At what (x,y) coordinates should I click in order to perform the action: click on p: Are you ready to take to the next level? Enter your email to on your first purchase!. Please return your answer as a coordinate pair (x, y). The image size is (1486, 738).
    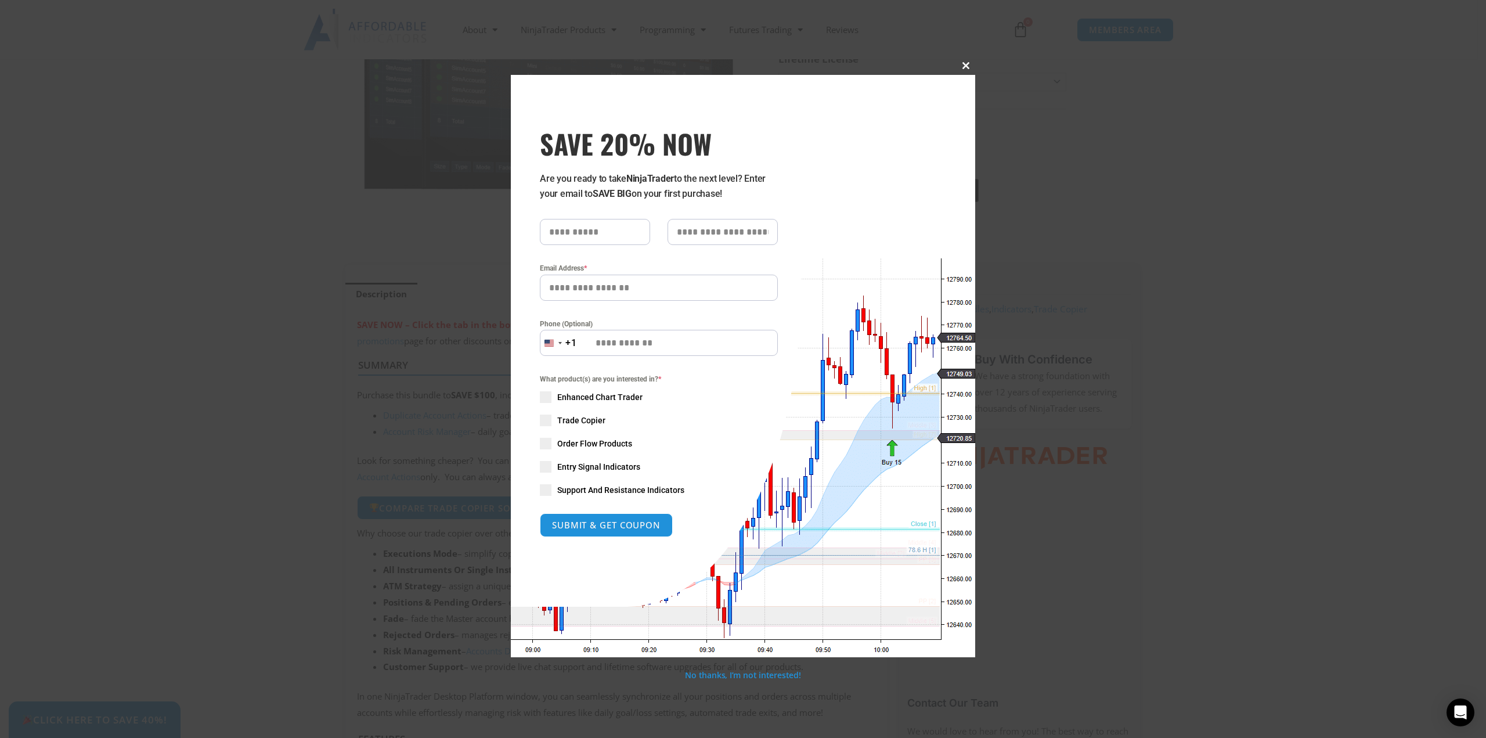
    Looking at the image, I should click on (659, 186).